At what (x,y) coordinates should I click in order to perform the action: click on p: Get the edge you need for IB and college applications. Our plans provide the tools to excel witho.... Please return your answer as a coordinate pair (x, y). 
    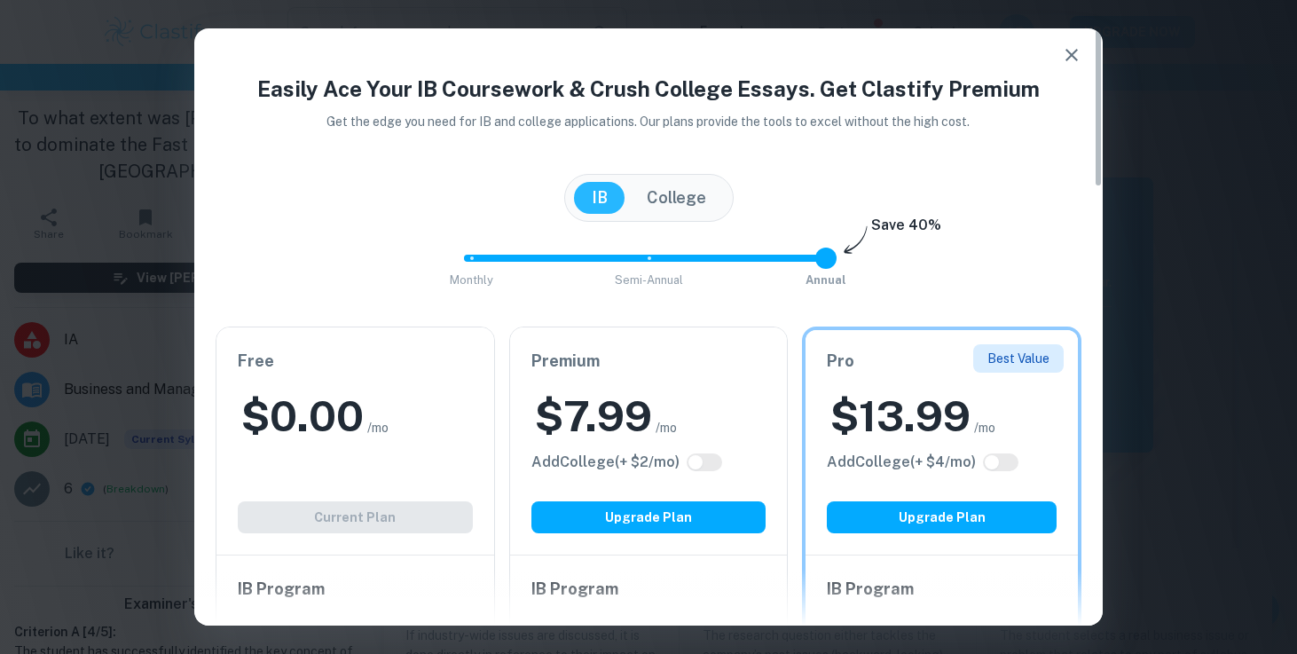
    Looking at the image, I should click on (648, 122).